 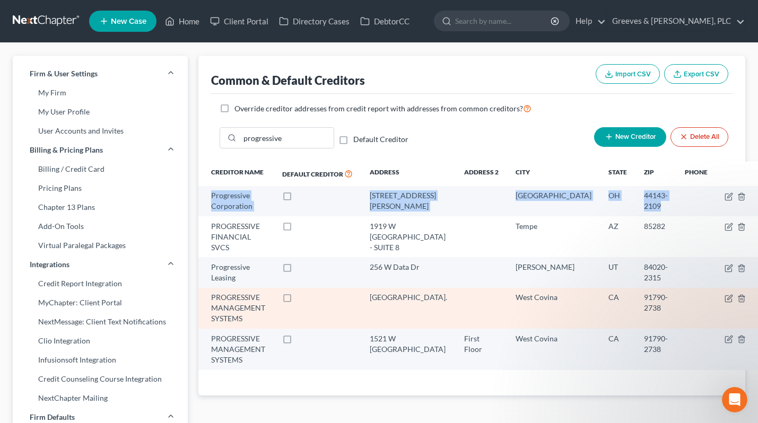 I want to click on div: First Floor, so click(x=481, y=344).